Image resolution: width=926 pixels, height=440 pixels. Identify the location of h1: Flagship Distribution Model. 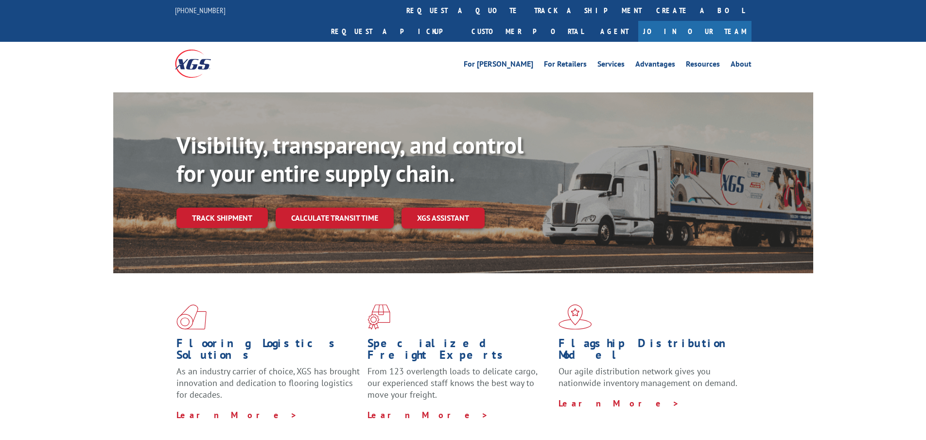
(651, 352).